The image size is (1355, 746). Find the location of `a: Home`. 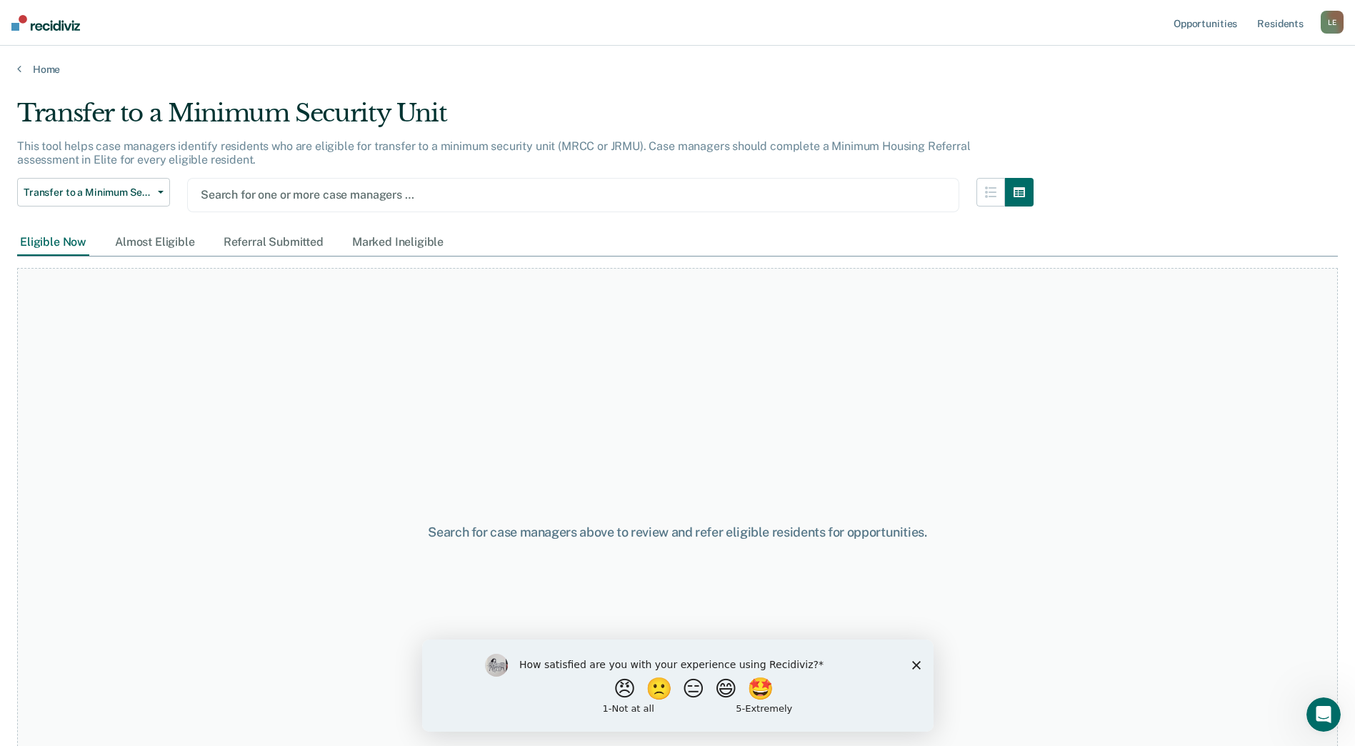

a: Home is located at coordinates (677, 69).